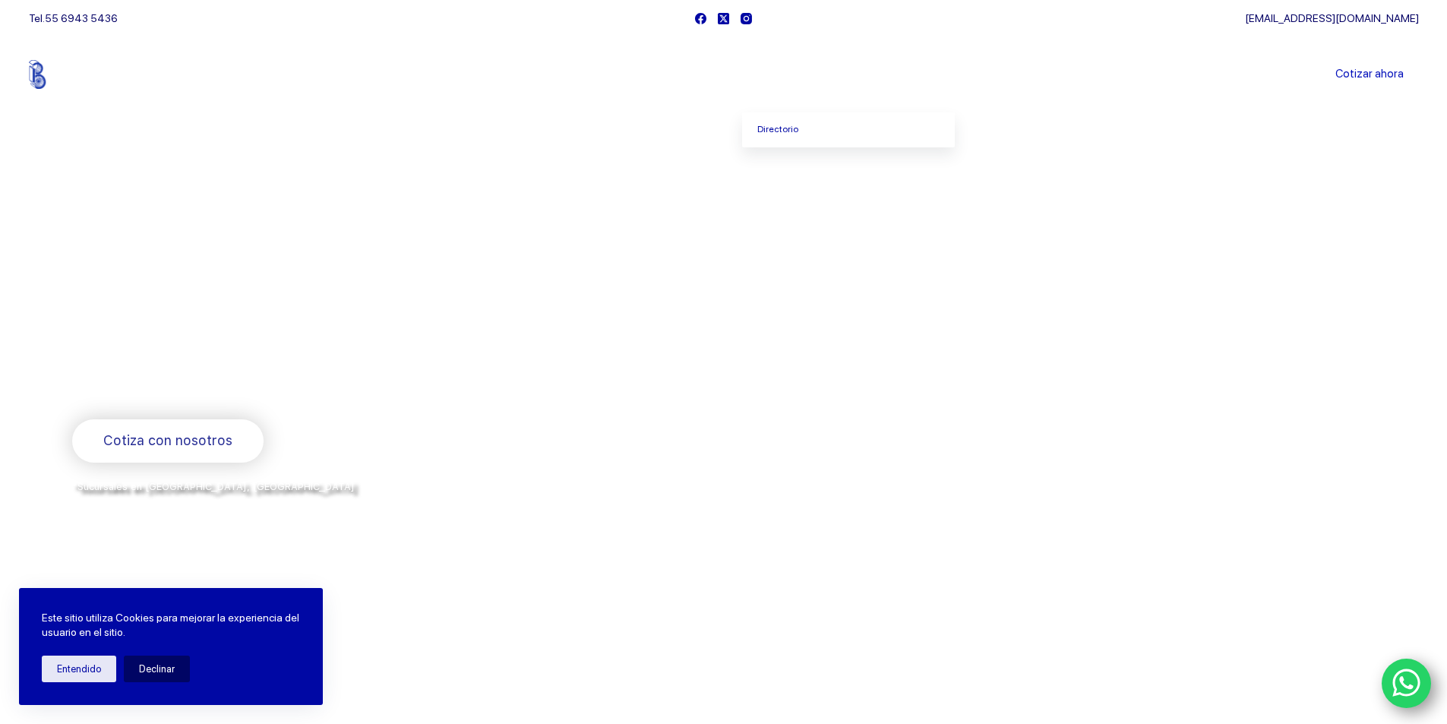 The height and width of the screenshot is (724, 1447). I want to click on p: Este sitio utiliza Cookies para mejorar la experiencia del usuario en el sitio., so click(171, 625).